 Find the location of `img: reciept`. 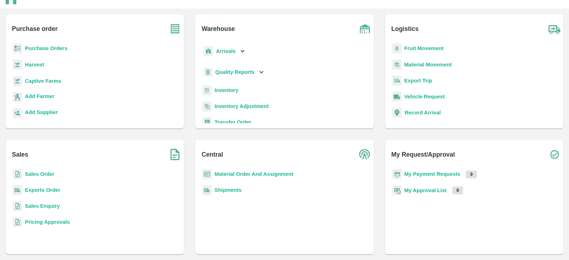

img: reciept is located at coordinates (17, 48).